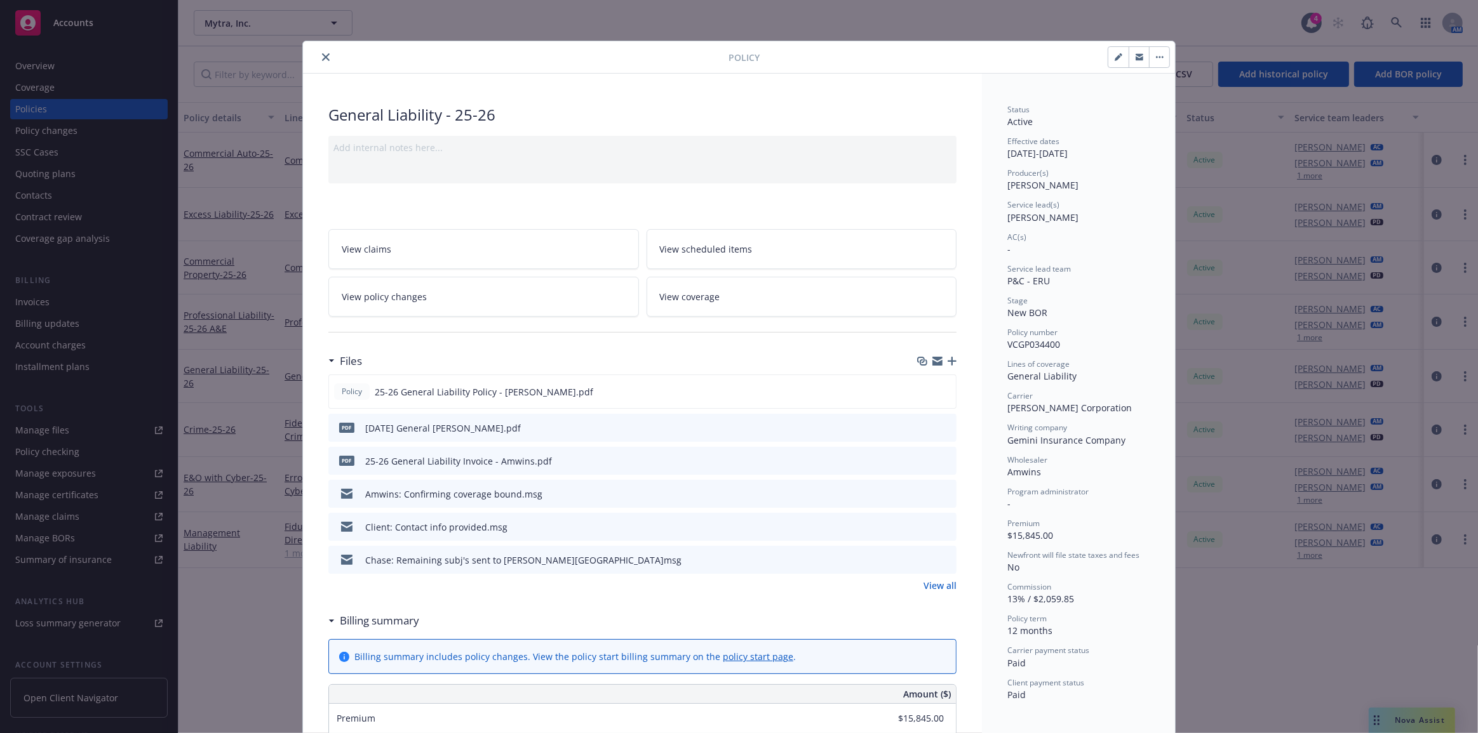  Describe the element at coordinates (1020, 121) in the screenshot. I see `span: Active` at that location.